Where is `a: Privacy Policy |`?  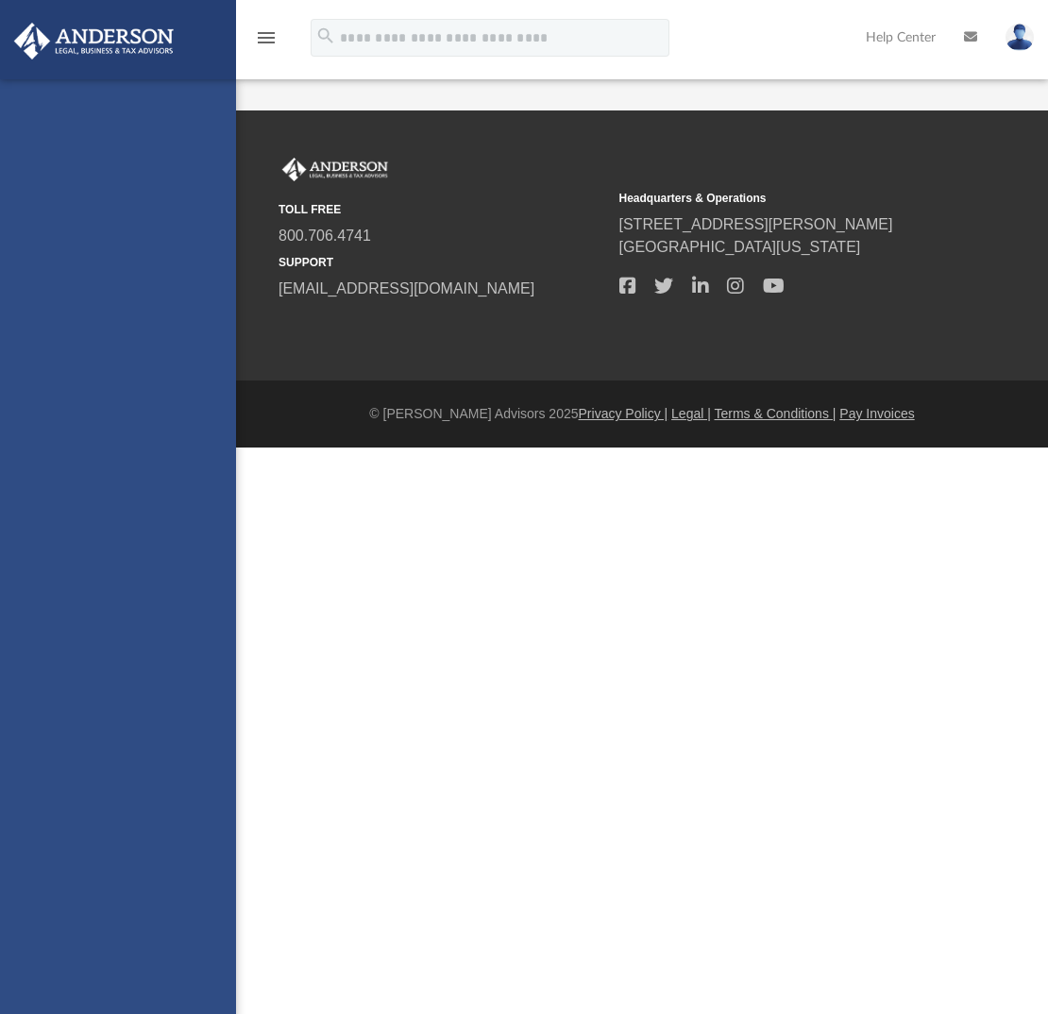 a: Privacy Policy | is located at coordinates (623, 414).